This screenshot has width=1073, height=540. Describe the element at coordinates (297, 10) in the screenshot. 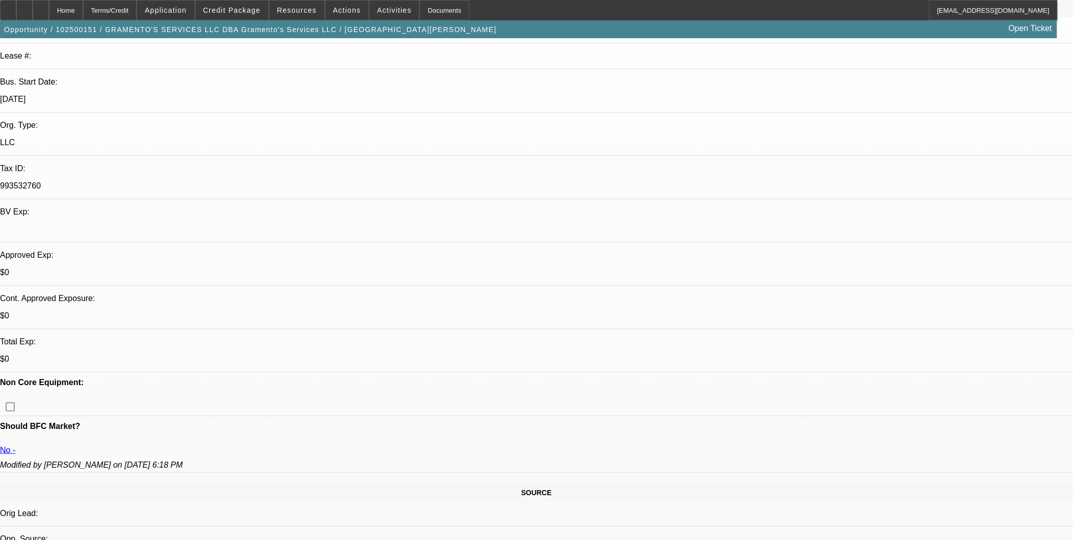

I see `span: Resources` at that location.